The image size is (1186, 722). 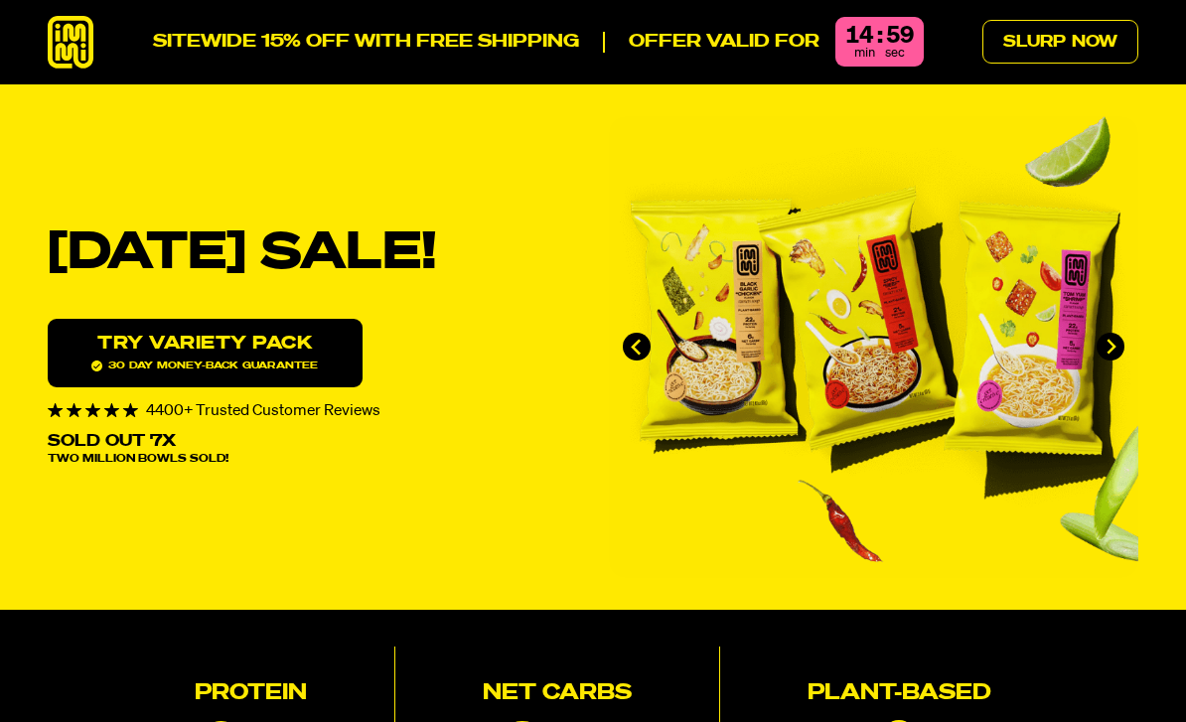 What do you see at coordinates (873, 347) in the screenshot?
I see `div: immi slideshow` at bounding box center [873, 347].